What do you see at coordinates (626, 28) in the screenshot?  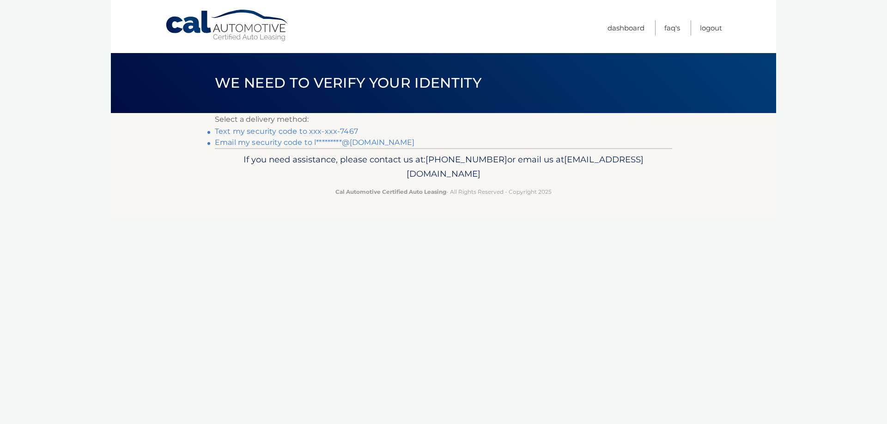 I see `a: Dashboard` at bounding box center [626, 28].